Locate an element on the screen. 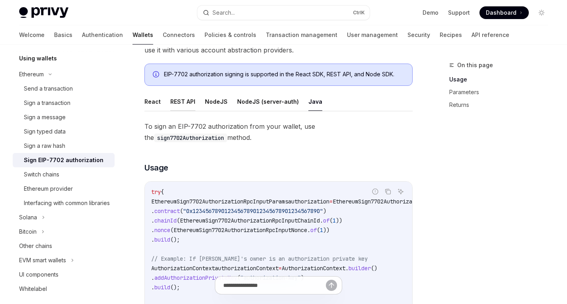 The height and width of the screenshot is (304, 567). a: Sign a transaction is located at coordinates (64, 103).